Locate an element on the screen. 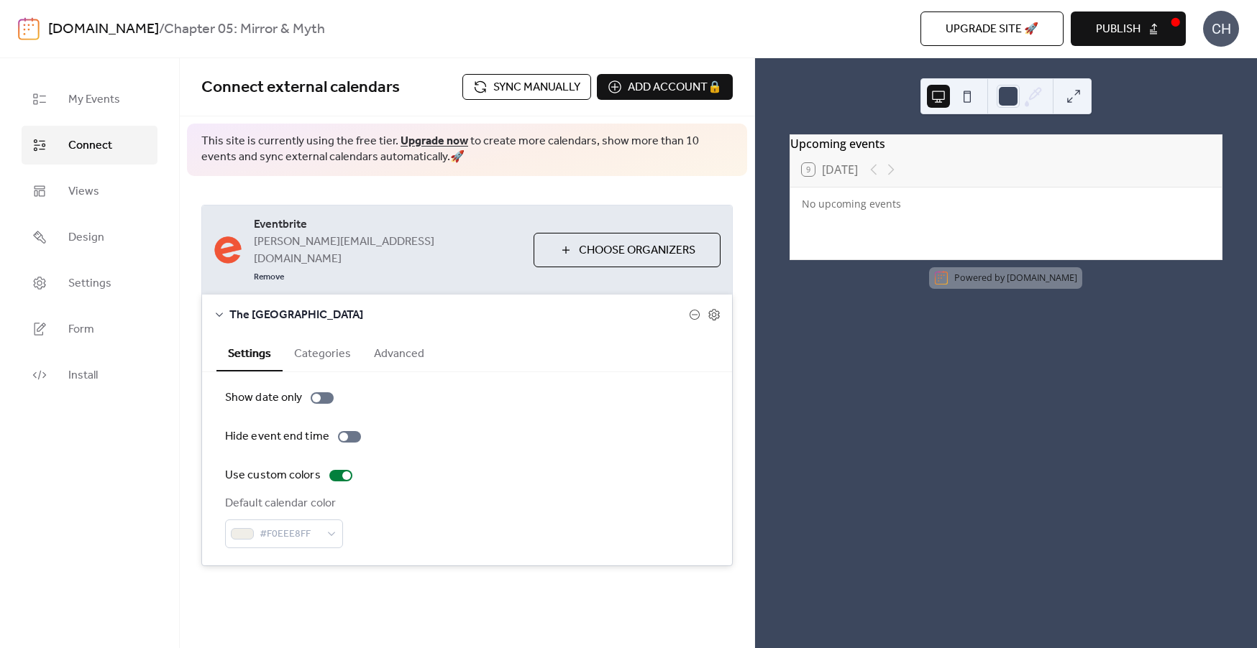 Image resolution: width=1257 pixels, height=648 pixels. button: Upgrade site 🚀 is located at coordinates (991, 29).